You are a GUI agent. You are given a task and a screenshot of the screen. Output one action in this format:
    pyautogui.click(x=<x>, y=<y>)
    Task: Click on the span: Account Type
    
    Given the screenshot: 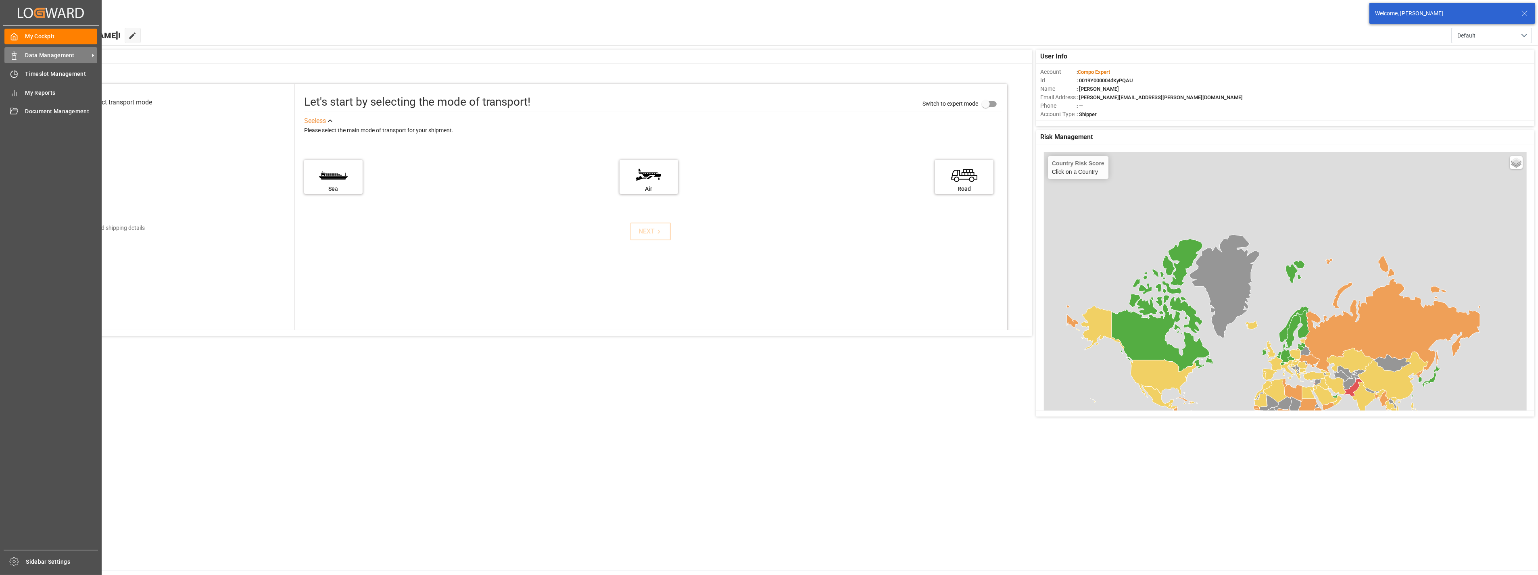 What is the action you would take?
    pyautogui.click(x=1058, y=114)
    